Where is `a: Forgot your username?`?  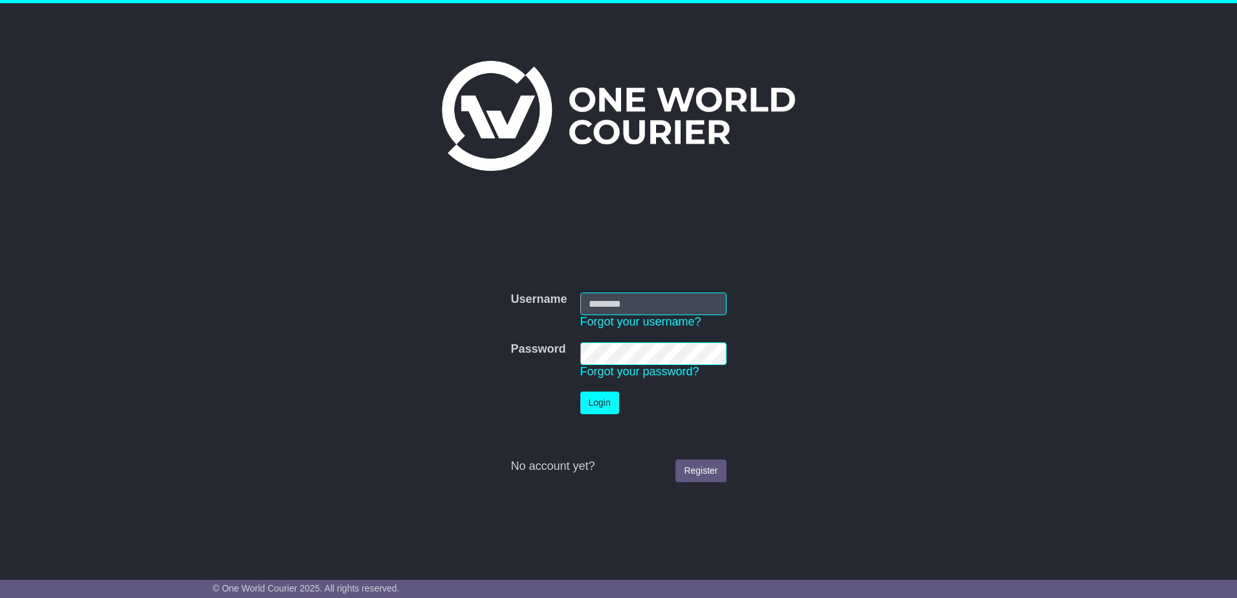
a: Forgot your username? is located at coordinates (640, 321).